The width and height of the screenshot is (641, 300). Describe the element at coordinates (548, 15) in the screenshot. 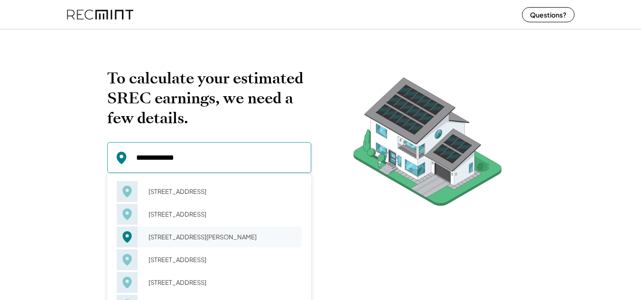

I see `button: Questions?` at that location.